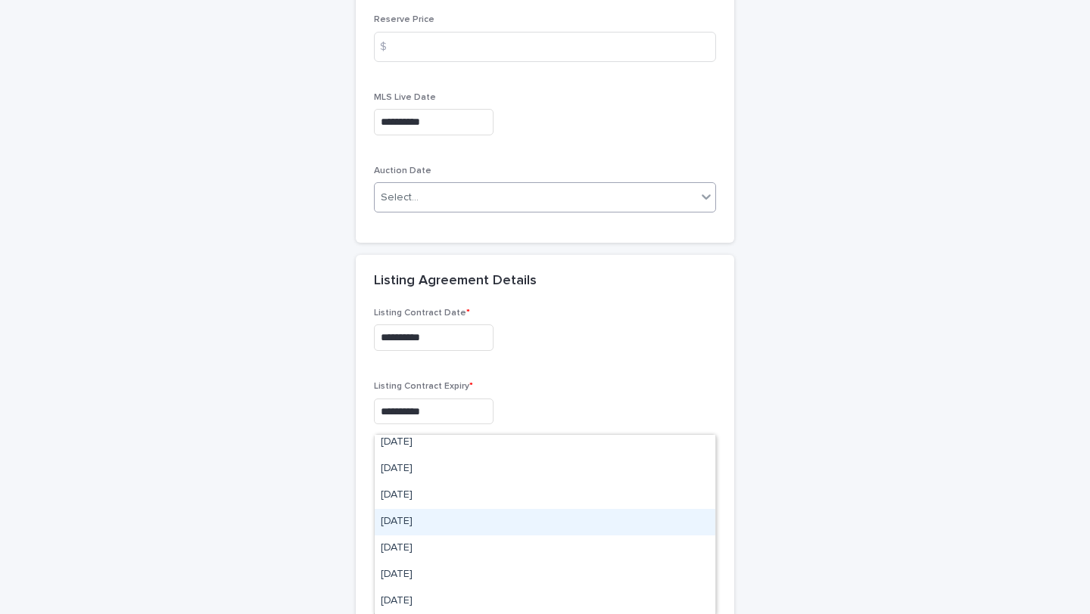 Image resolution: width=1090 pixels, height=614 pixels. Describe the element at coordinates (404, 20) in the screenshot. I see `span: Reserve Price` at that location.